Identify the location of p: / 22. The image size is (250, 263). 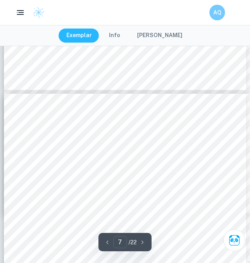
(133, 243).